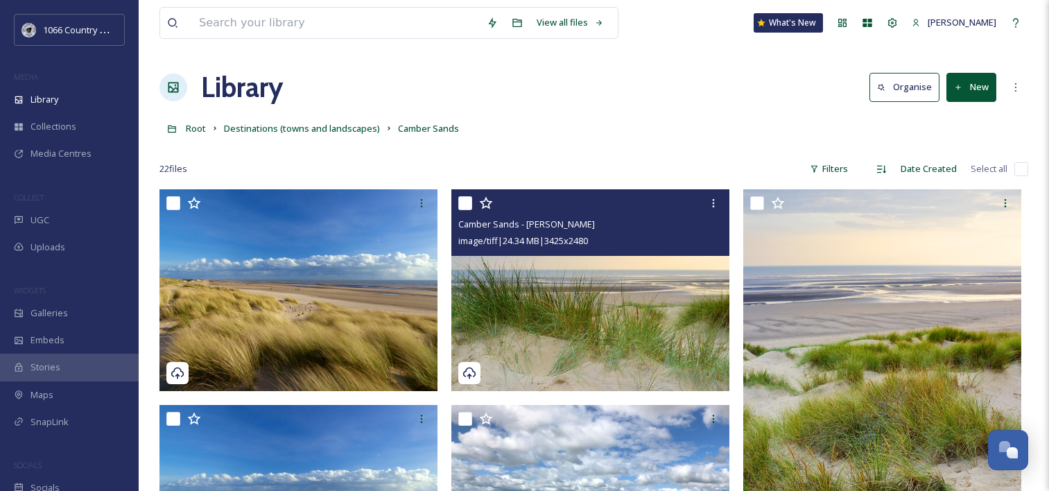 Image resolution: width=1049 pixels, height=491 pixels. What do you see at coordinates (26, 76) in the screenshot?
I see `span: MEDIA` at bounding box center [26, 76].